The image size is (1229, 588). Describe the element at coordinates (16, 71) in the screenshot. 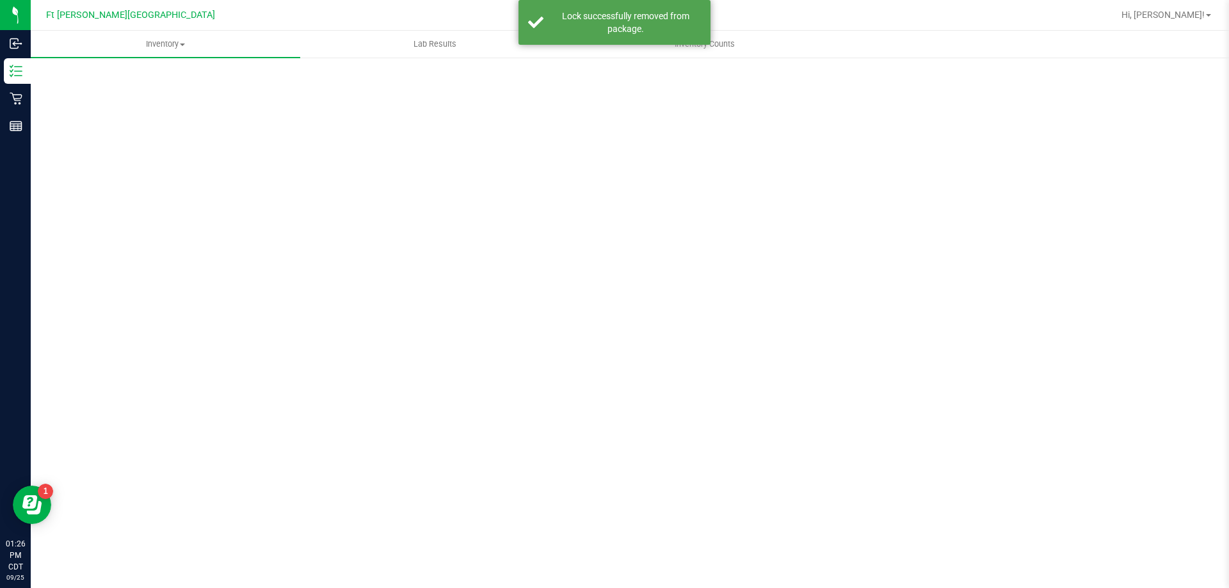

I see `inline-svg: Inventory` at that location.